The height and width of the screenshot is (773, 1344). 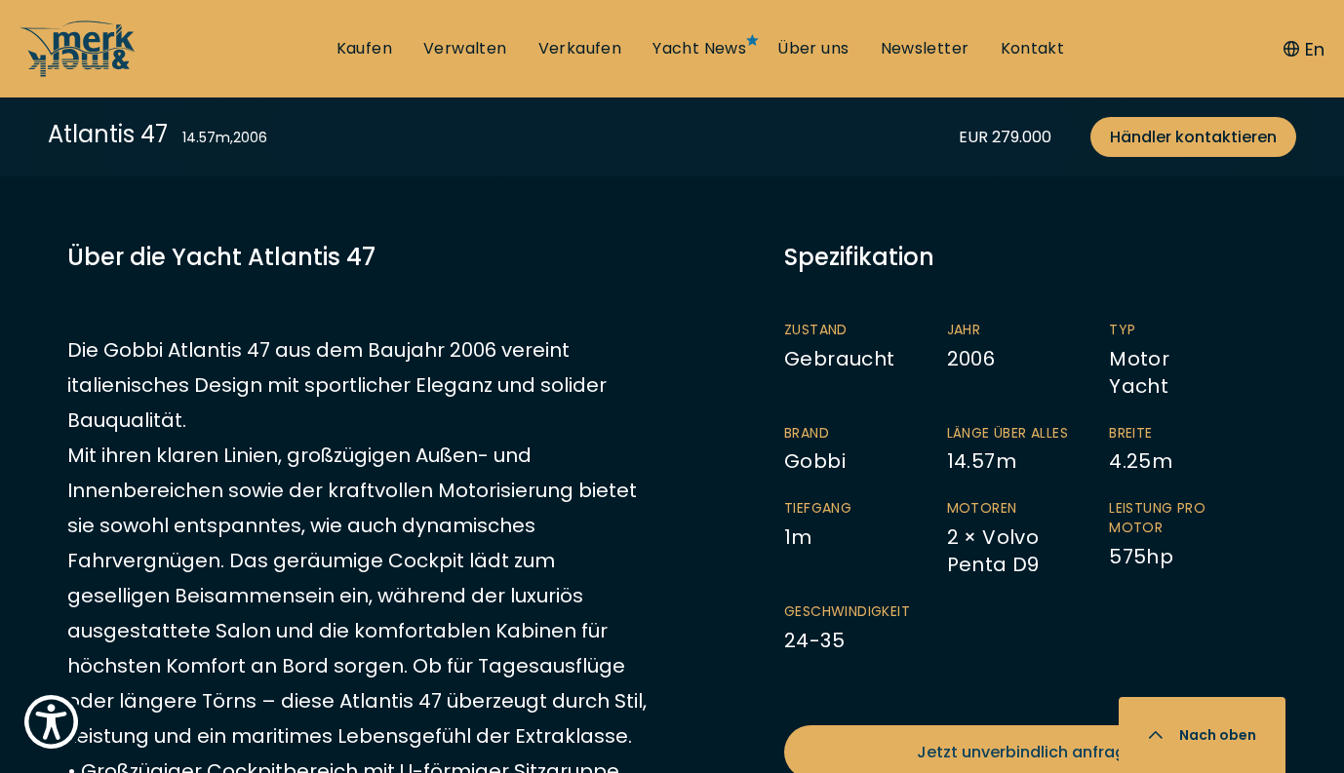 I want to click on a: Kontakt, so click(x=1033, y=49).